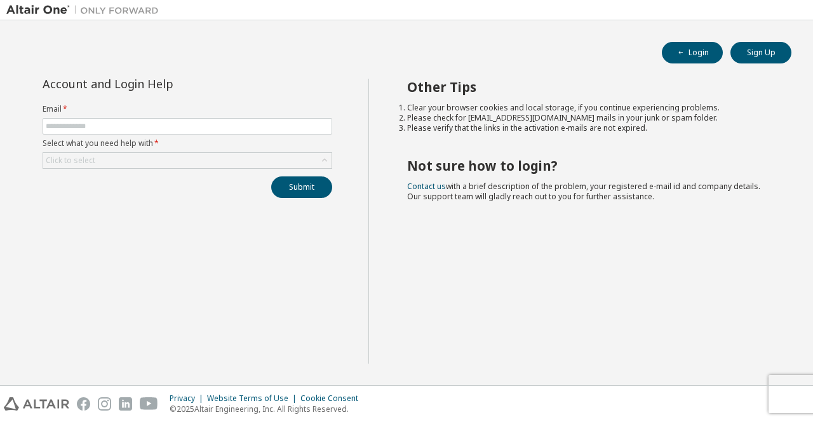 Image resolution: width=813 pixels, height=422 pixels. Describe the element at coordinates (36, 404) in the screenshot. I see `img: altair_logo.svg` at that location.